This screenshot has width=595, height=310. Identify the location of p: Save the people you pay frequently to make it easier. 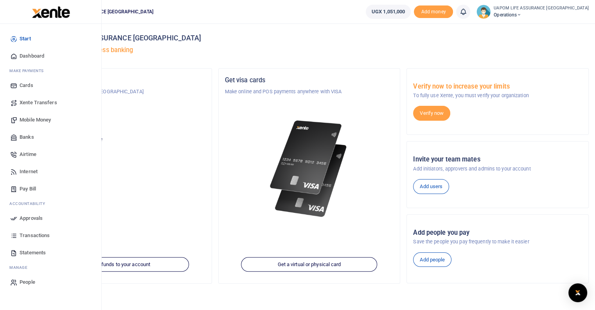
(498, 242).